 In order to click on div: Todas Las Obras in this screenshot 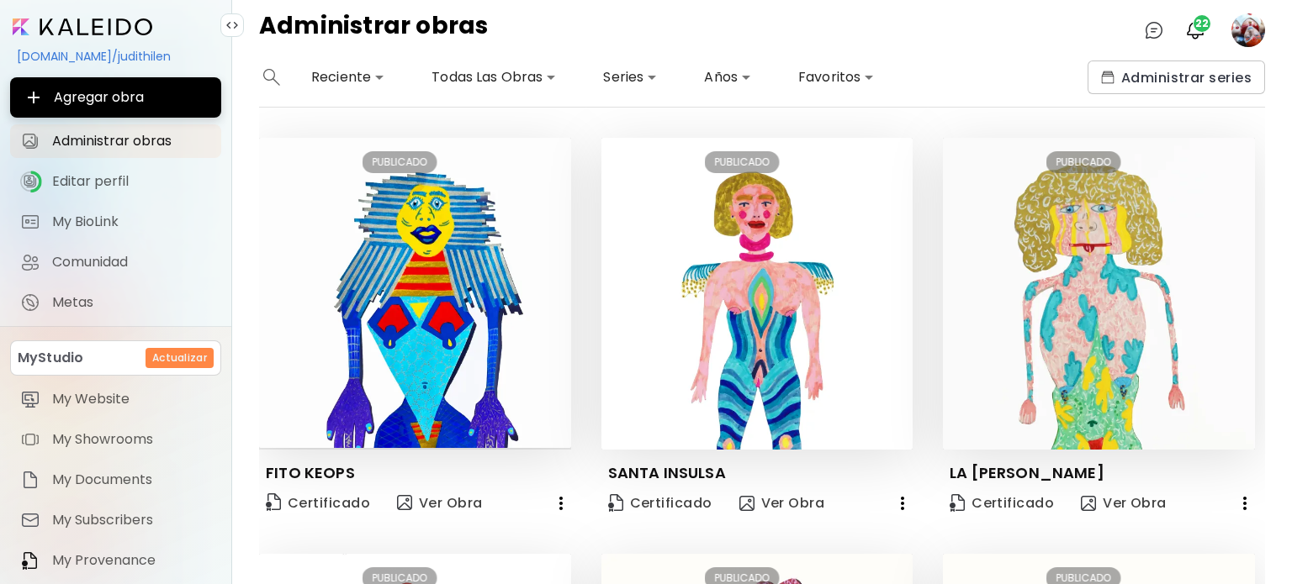, I will do `click(494, 77)`.